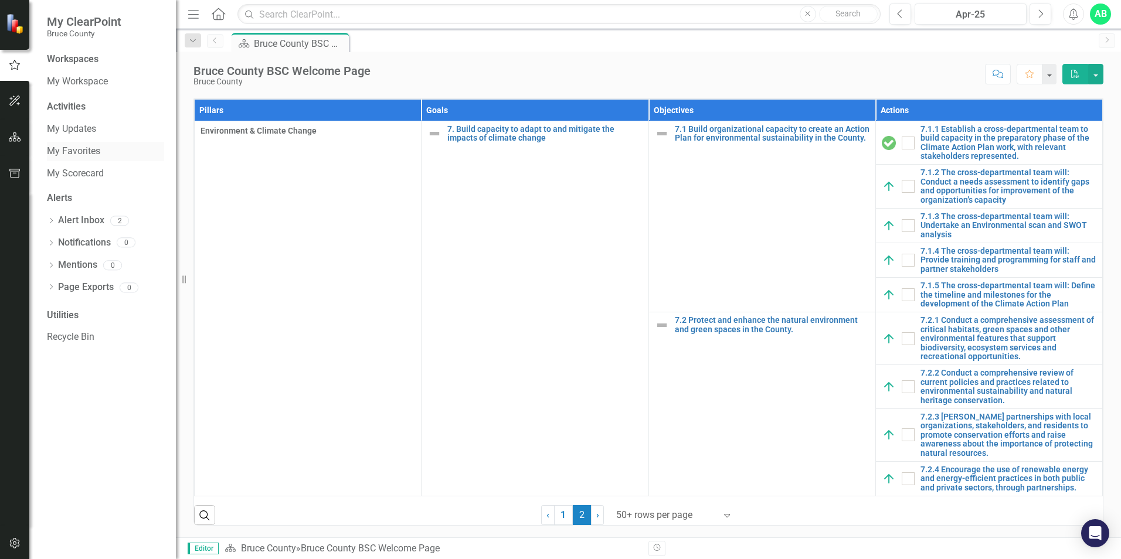 The height and width of the screenshot is (559, 1121). What do you see at coordinates (308, 131) in the screenshot?
I see `span: Environment & Climate Change` at bounding box center [308, 131].